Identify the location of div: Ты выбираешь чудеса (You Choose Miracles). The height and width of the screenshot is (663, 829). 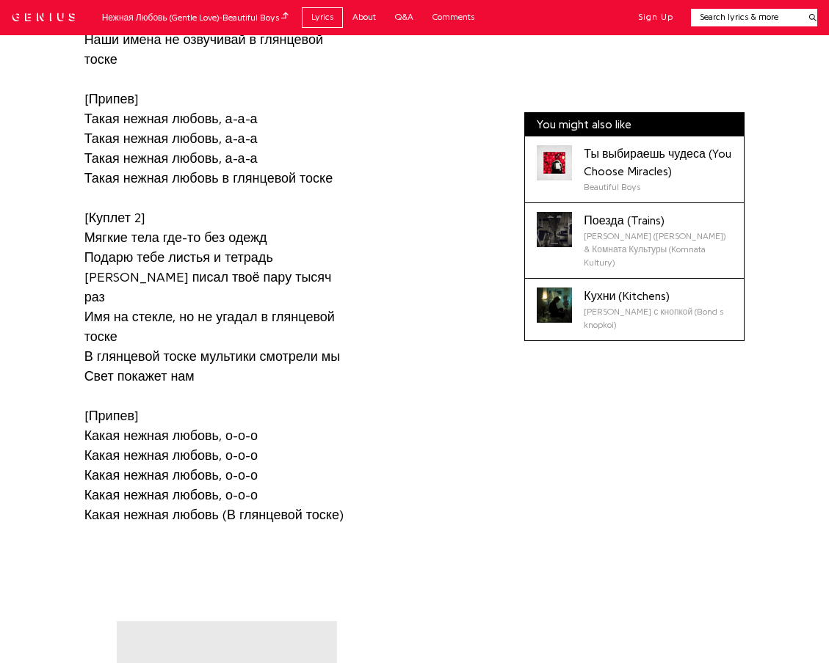
(658, 163).